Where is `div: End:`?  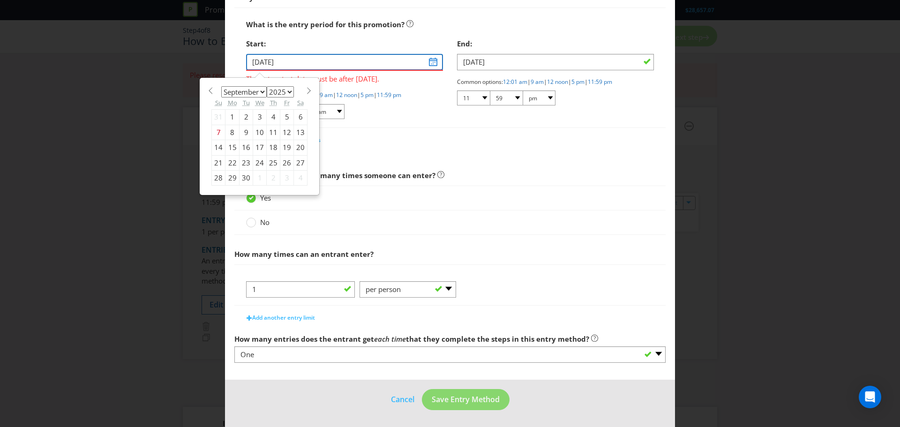 div: End: is located at coordinates (556, 44).